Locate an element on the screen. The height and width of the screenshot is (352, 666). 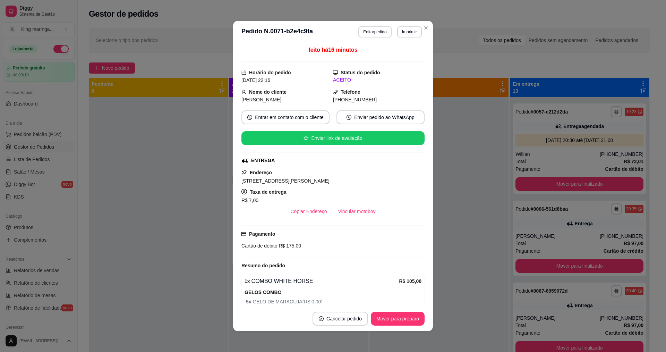
button: Close is located at coordinates (426, 28).